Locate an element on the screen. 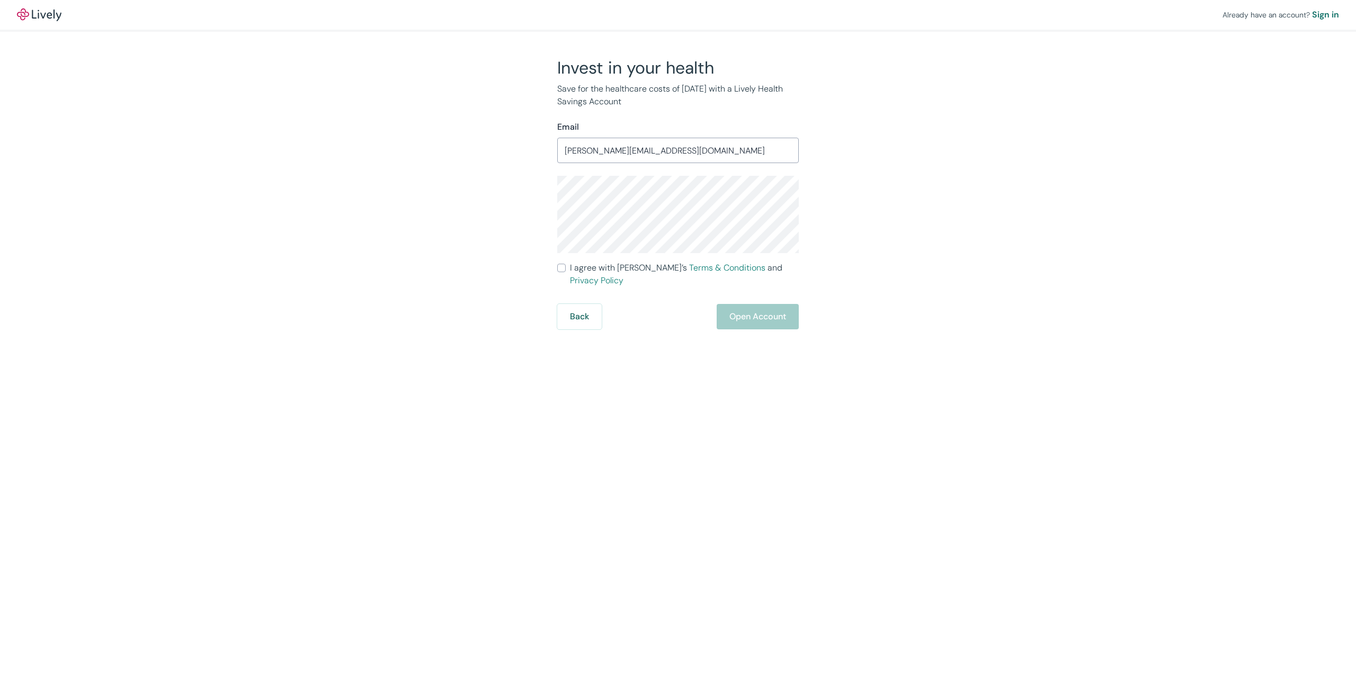 This screenshot has width=1356, height=691. div: Sign in is located at coordinates (1325, 15).